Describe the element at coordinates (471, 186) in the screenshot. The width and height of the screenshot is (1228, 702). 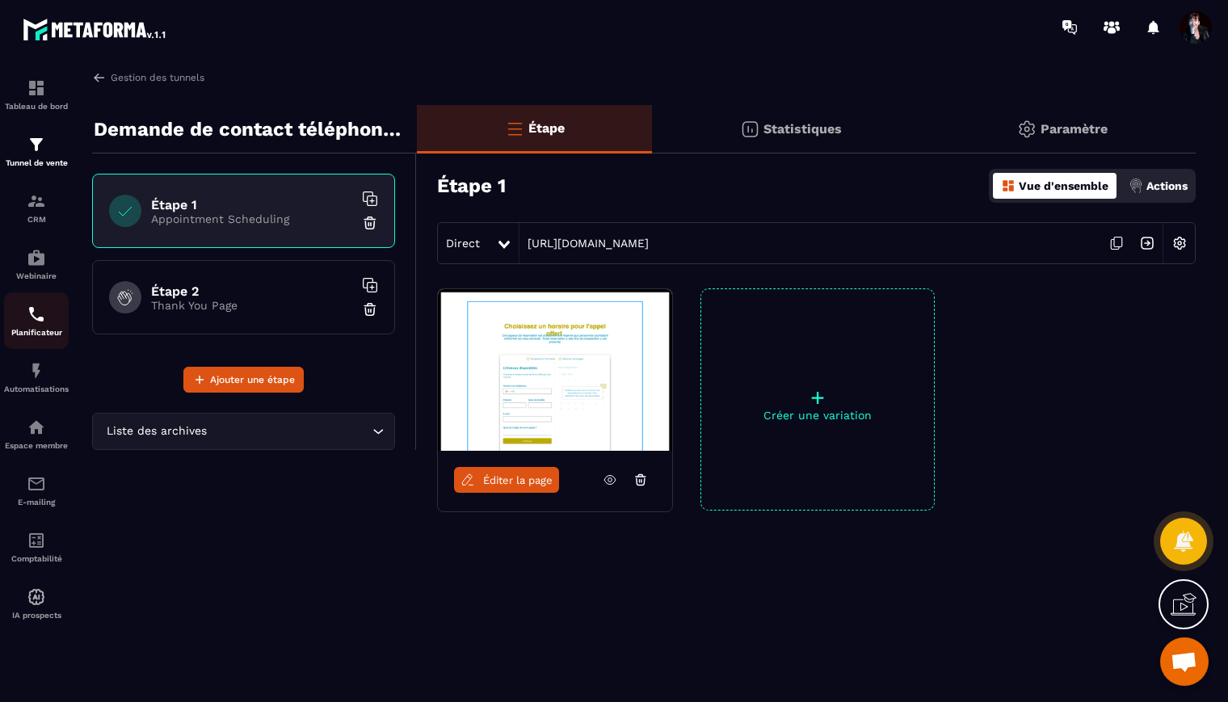
I see `h3: Étape 1` at that location.